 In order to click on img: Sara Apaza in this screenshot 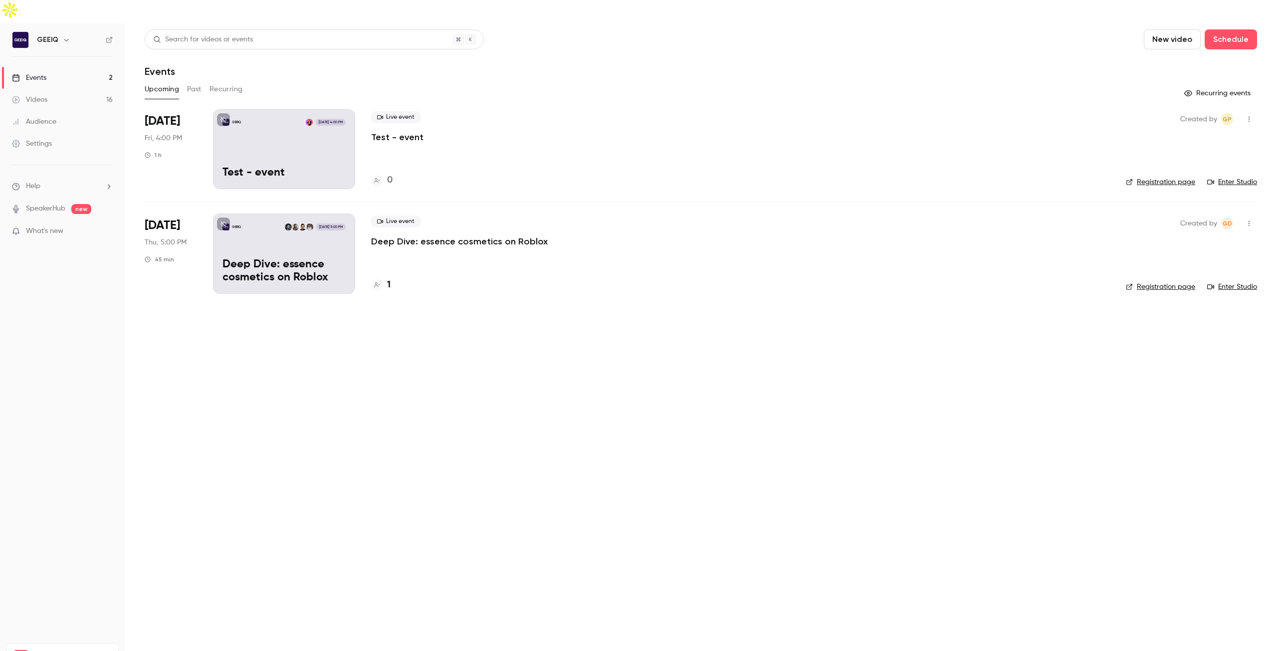, I will do `click(295, 227)`.